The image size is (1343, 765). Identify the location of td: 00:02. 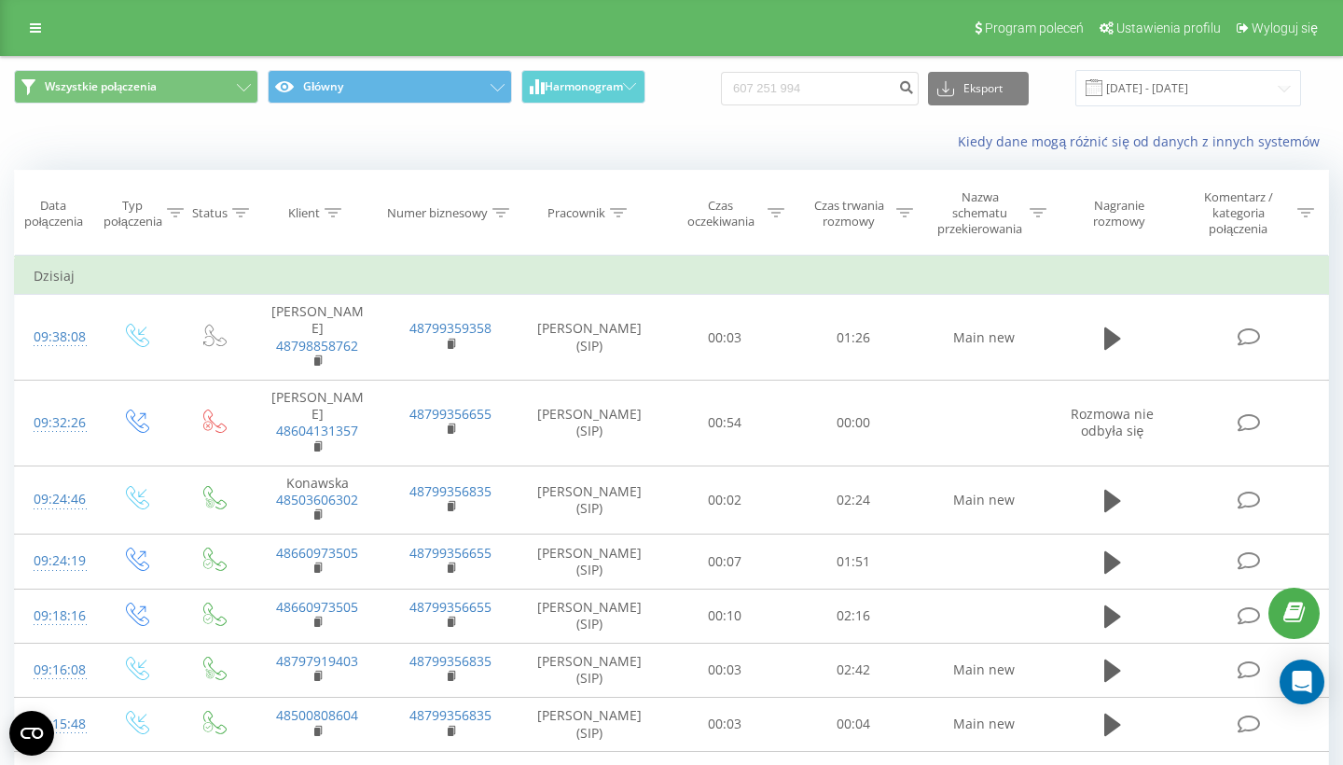
(726, 500).